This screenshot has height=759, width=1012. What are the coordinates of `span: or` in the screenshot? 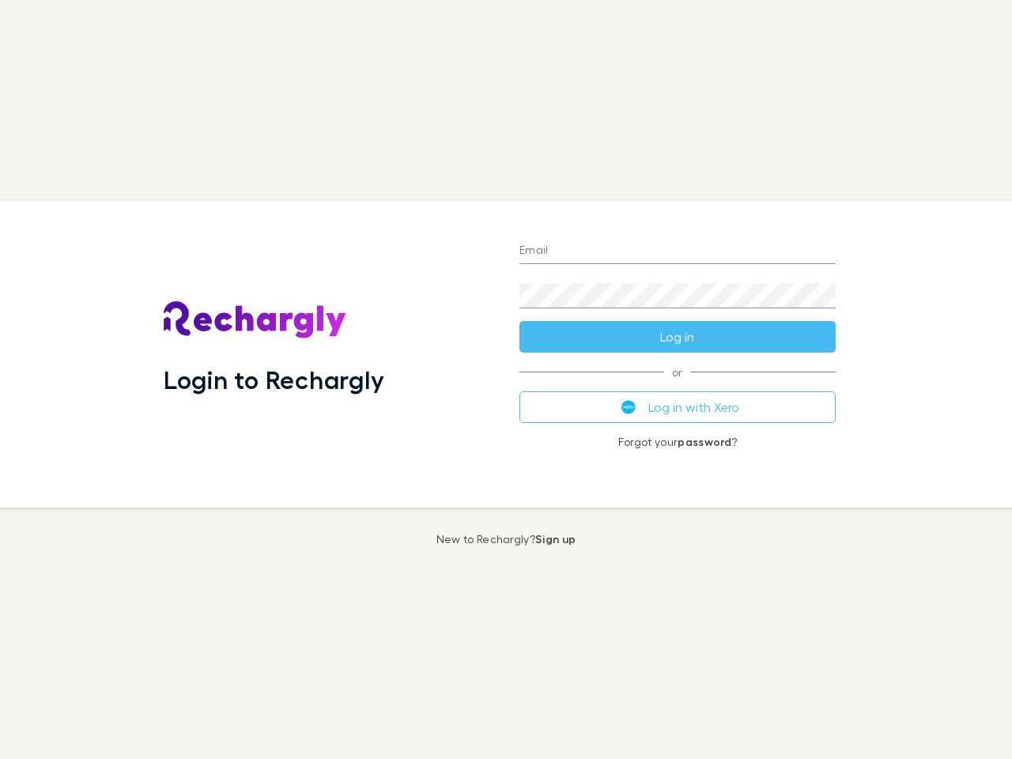 It's located at (677, 372).